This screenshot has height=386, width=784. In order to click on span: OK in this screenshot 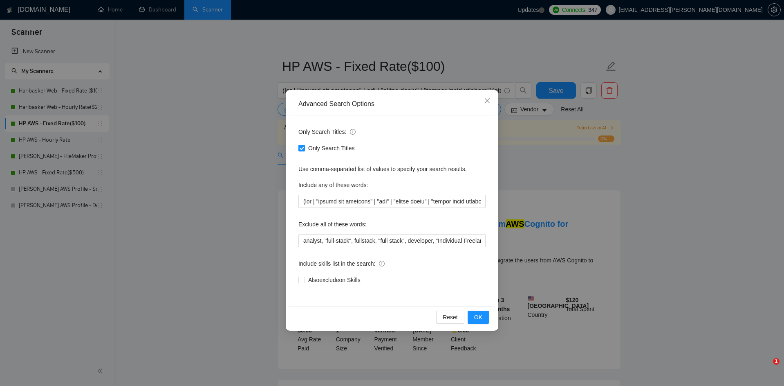, I will do `click(478, 317)`.